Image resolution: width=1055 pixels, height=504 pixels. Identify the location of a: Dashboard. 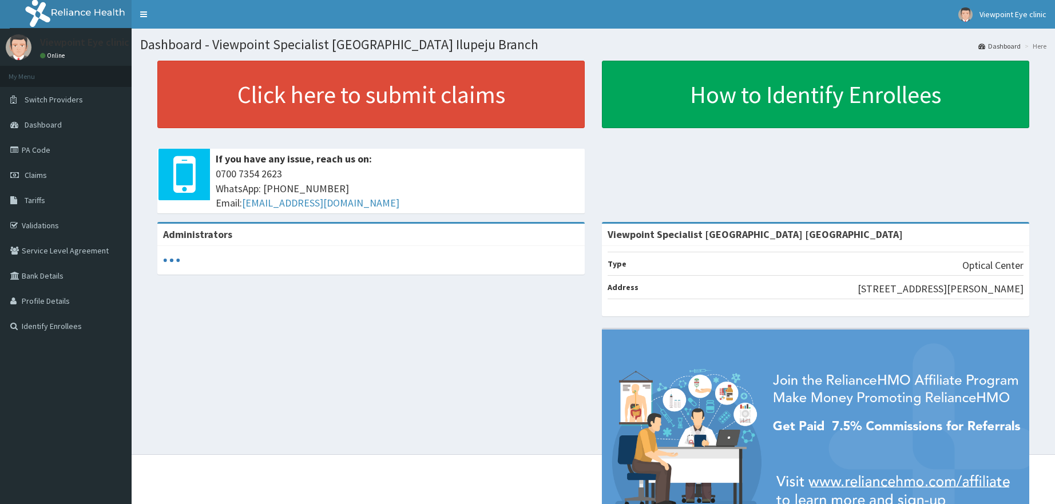
(1000, 46).